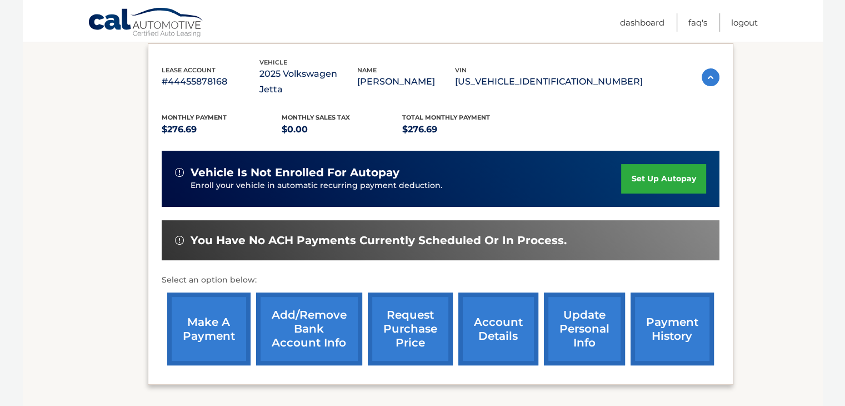 This screenshot has width=845, height=406. What do you see at coordinates (441, 280) in the screenshot?
I see `p: Select an option below:` at bounding box center [441, 280].